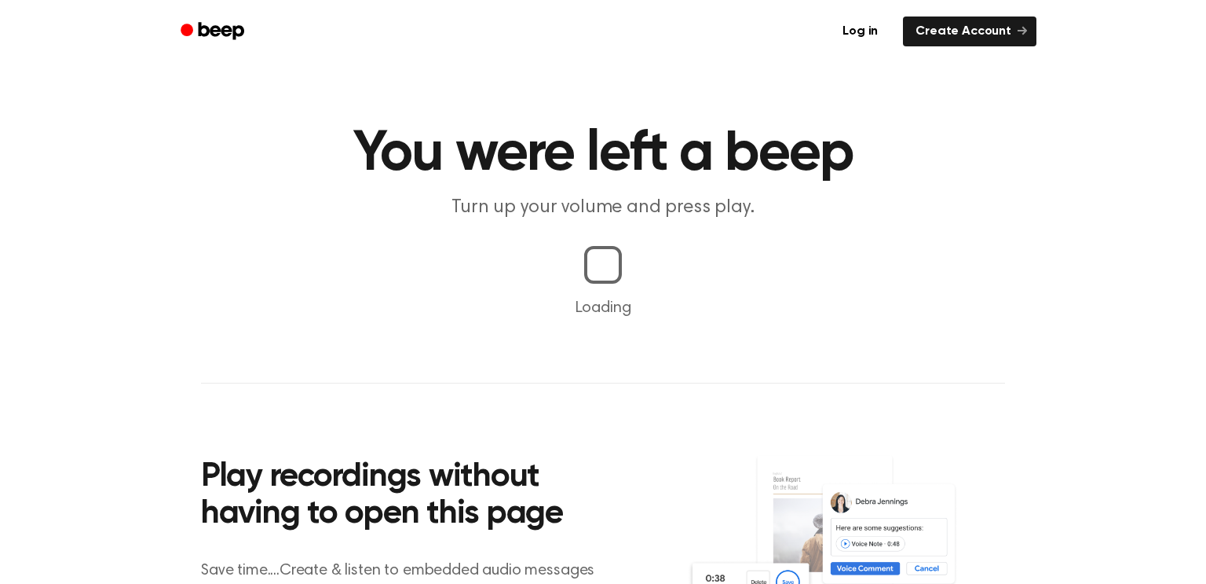 The image size is (1206, 584). What do you see at coordinates (970, 31) in the screenshot?
I see `a: Create Account` at bounding box center [970, 31].